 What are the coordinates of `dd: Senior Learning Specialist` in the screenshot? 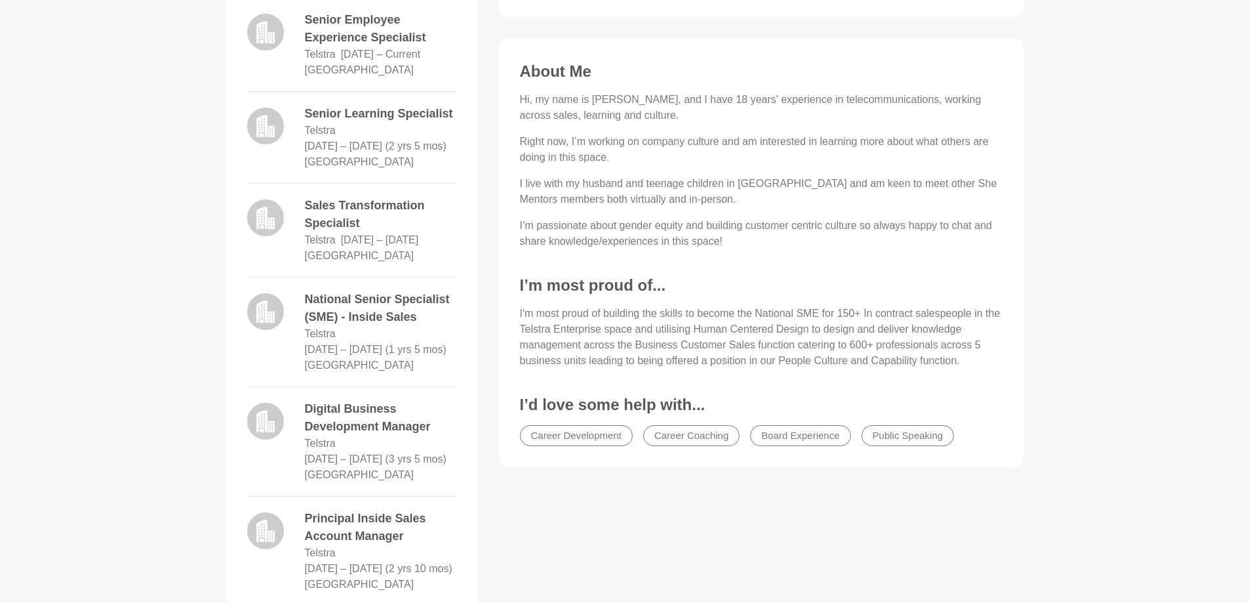 It's located at (381, 113).